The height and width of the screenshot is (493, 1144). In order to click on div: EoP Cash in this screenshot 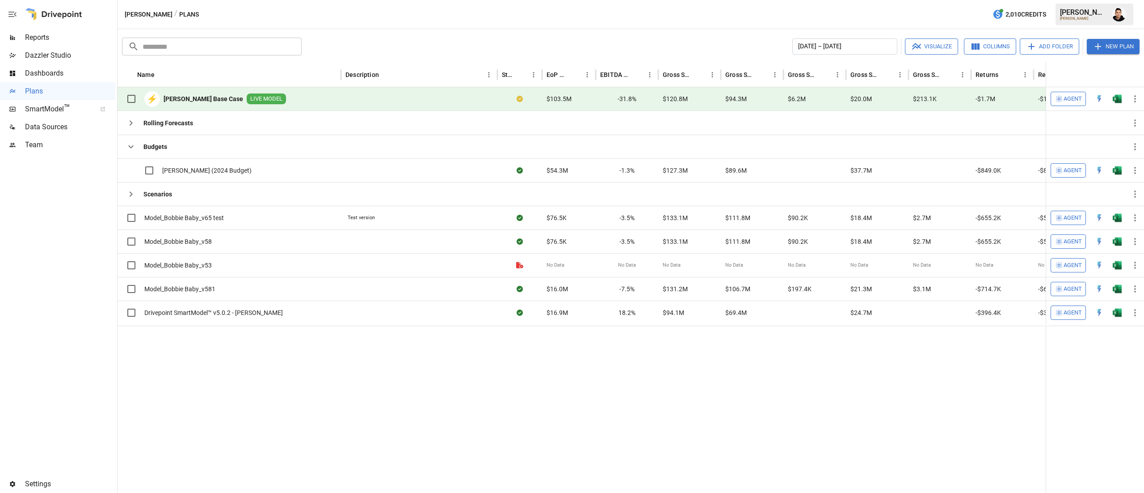, I will do `click(557, 75)`.